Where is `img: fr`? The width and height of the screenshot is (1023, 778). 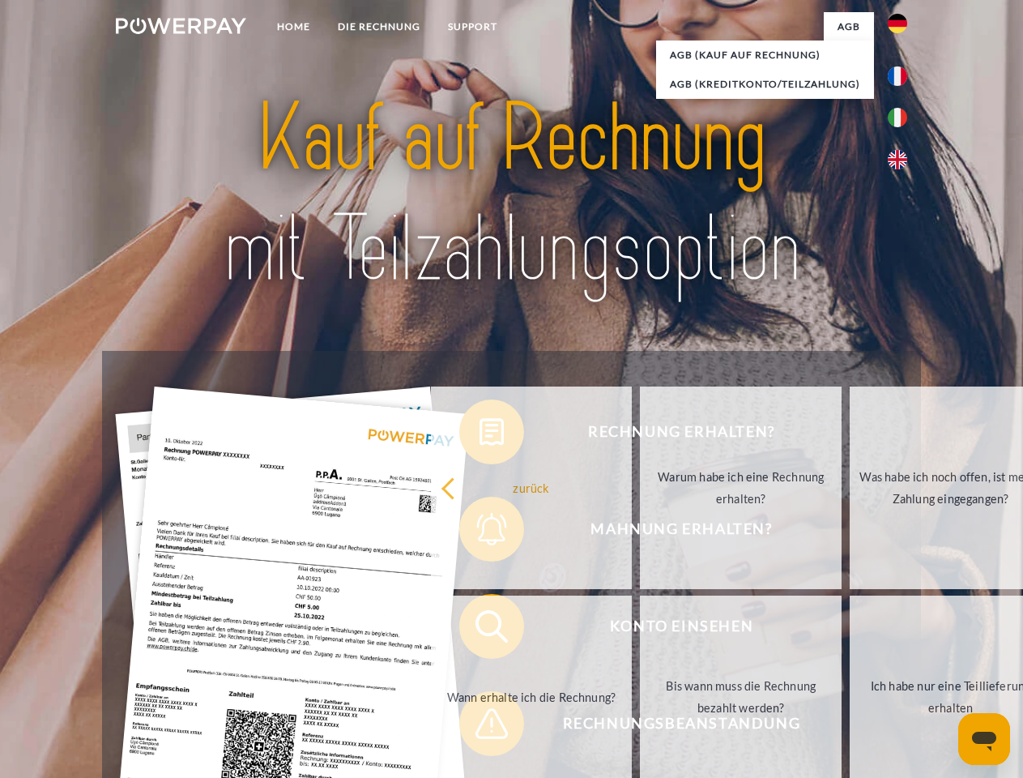
img: fr is located at coordinates (898, 76).